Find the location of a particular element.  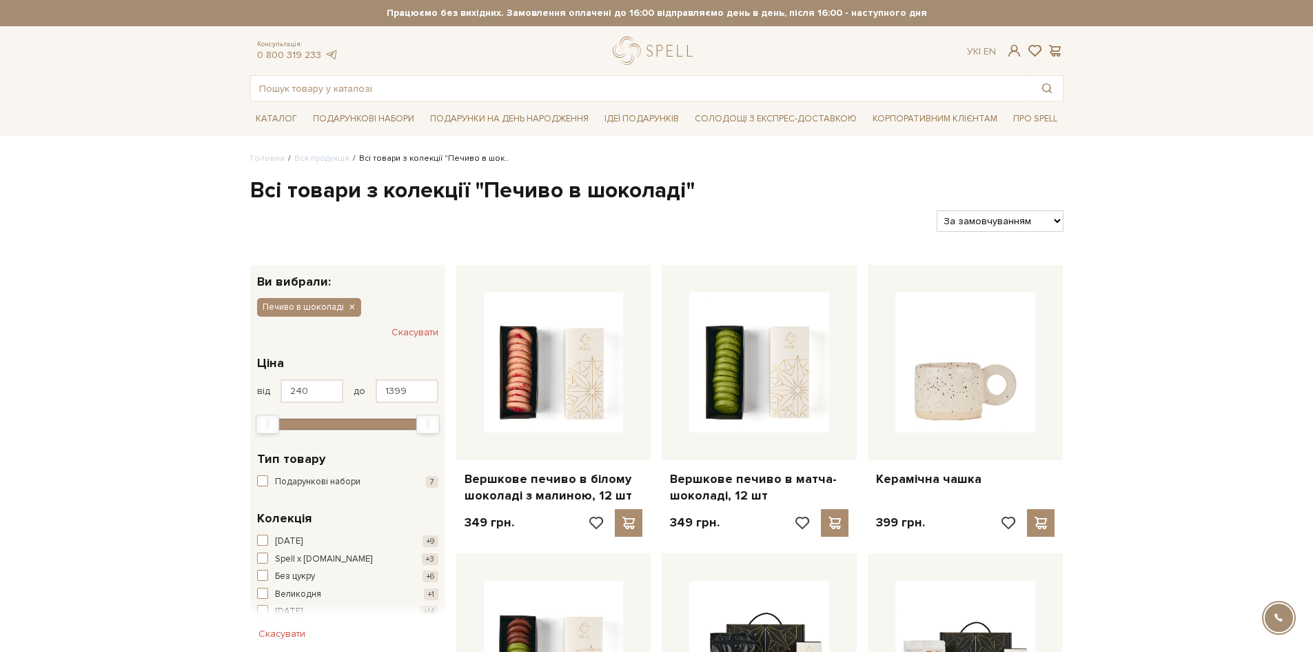

span: +3 is located at coordinates (430, 558).